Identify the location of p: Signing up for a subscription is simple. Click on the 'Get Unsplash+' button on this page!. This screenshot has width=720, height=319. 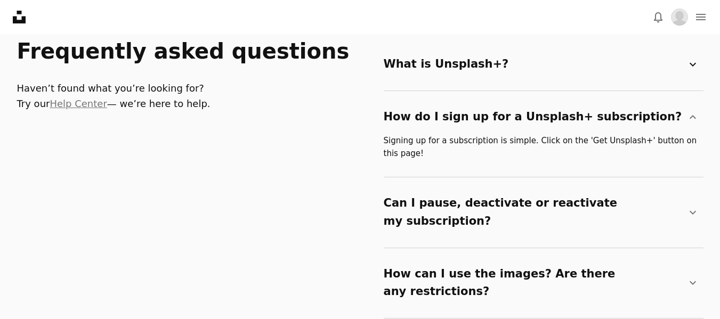
(542, 147).